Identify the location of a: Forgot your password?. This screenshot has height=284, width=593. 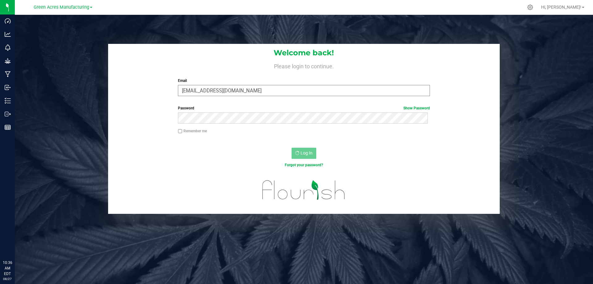
(304, 165).